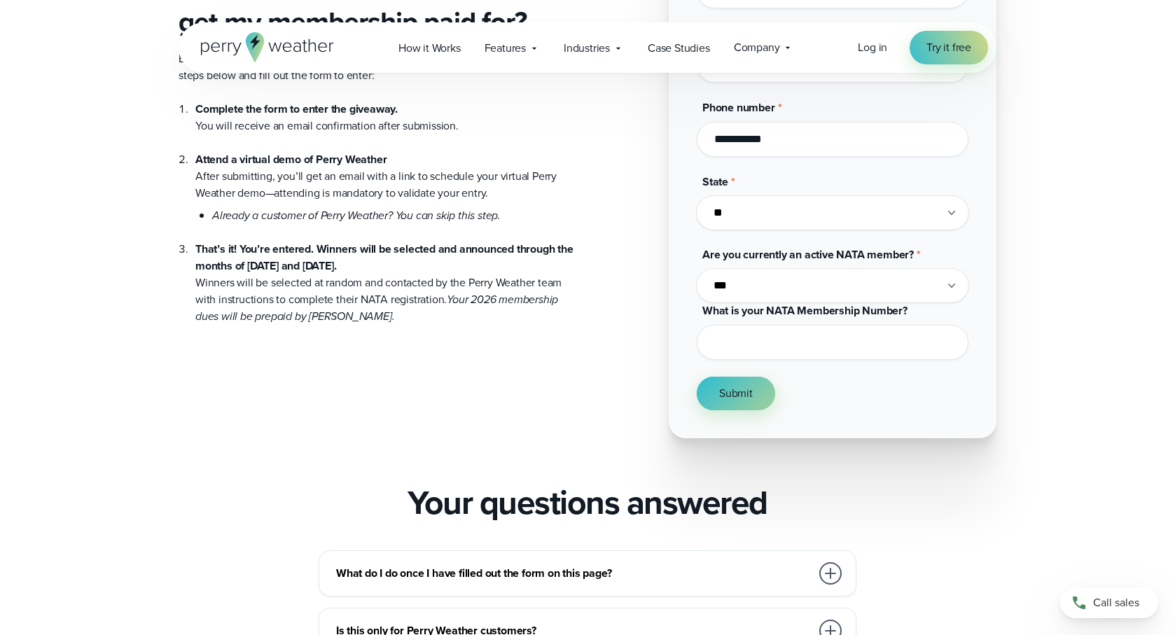 This screenshot has width=1175, height=635. I want to click on span: Company, so click(757, 48).